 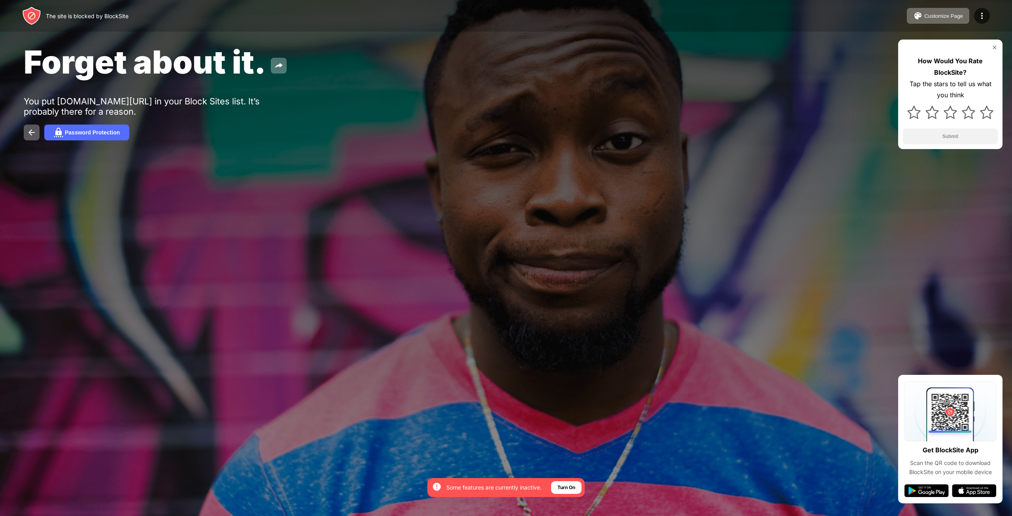 I want to click on button: Submit, so click(x=950, y=136).